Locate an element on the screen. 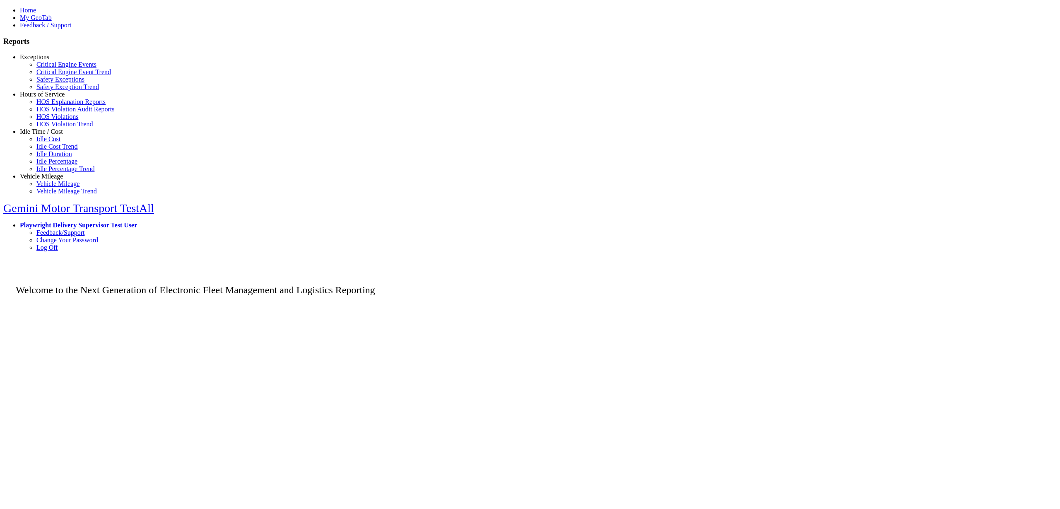 The height and width of the screenshot is (509, 1060). a: Playwright Delivery Supervisor Test User is located at coordinates (78, 225).